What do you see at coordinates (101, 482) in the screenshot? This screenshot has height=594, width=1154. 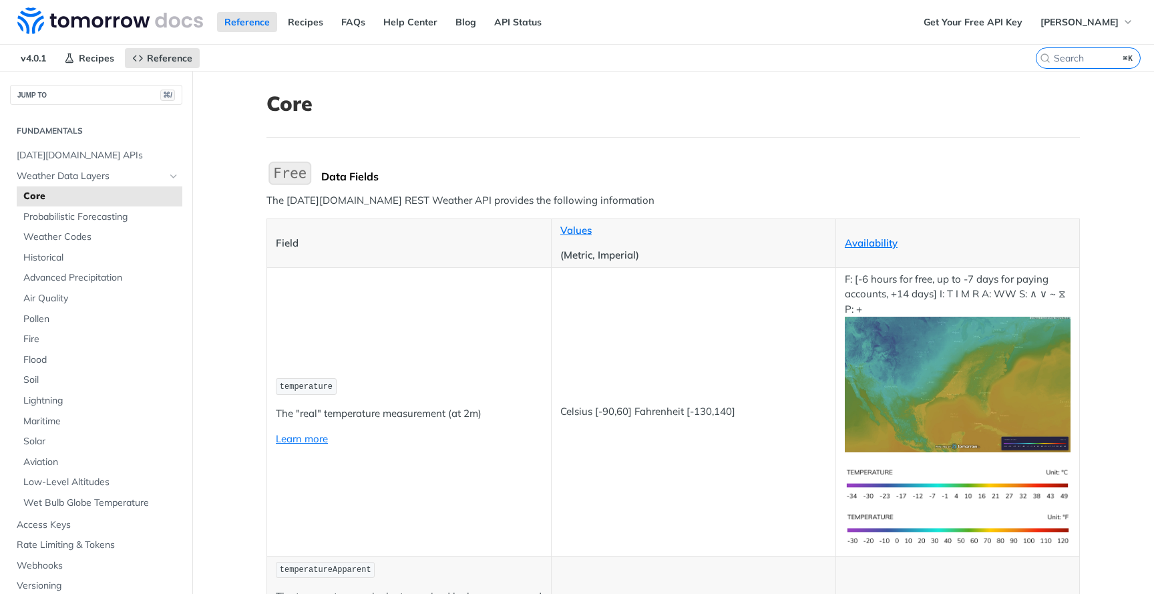 I see `span: Low-Level Altitudes` at bounding box center [101, 482].